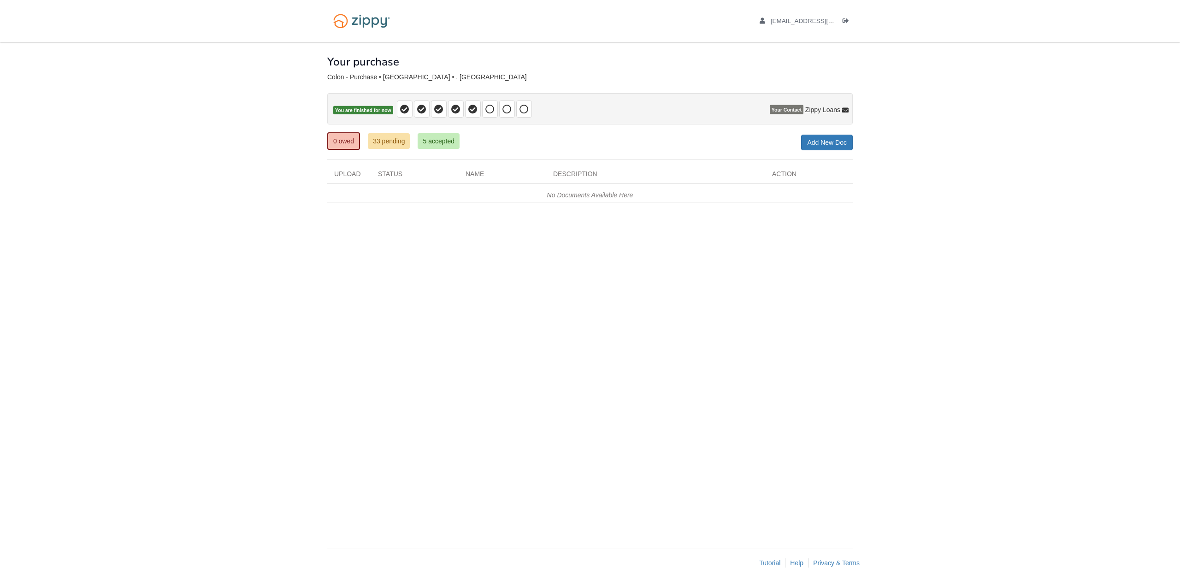  What do you see at coordinates (362, 21) in the screenshot?
I see `img: Logo` at bounding box center [362, 21].